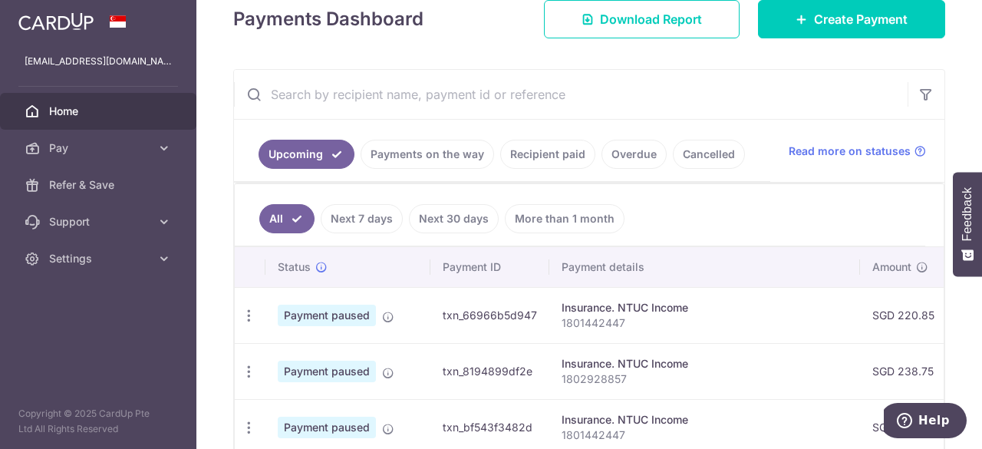 The width and height of the screenshot is (982, 449). What do you see at coordinates (571, 94) in the screenshot?
I see `input: Search by recipient name, payment id or reference` at bounding box center [571, 94].